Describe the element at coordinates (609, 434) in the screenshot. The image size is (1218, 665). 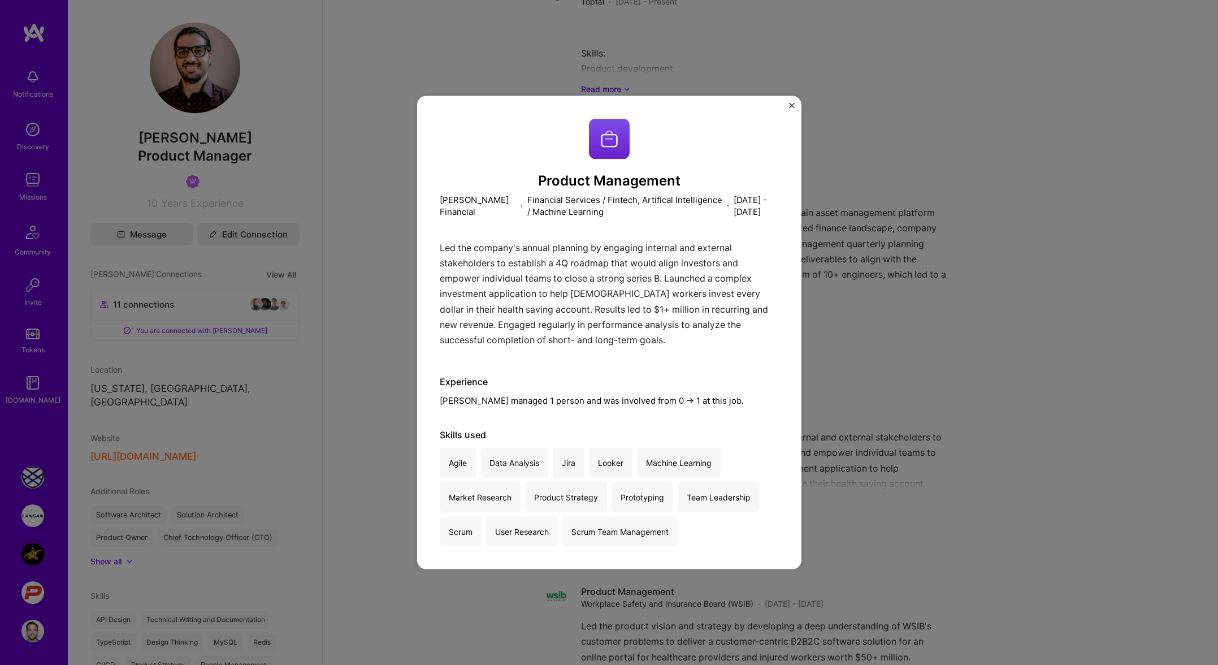
I see `div: Skills used` at that location.